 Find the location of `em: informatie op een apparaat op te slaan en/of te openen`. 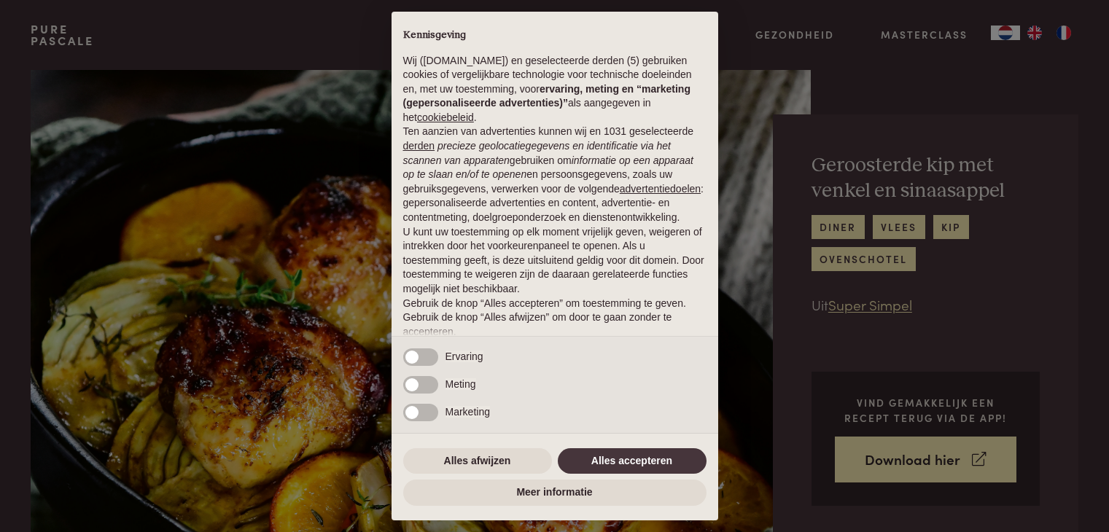

em: informatie op een apparaat op te slaan en/of te openen is located at coordinates (549, 168).